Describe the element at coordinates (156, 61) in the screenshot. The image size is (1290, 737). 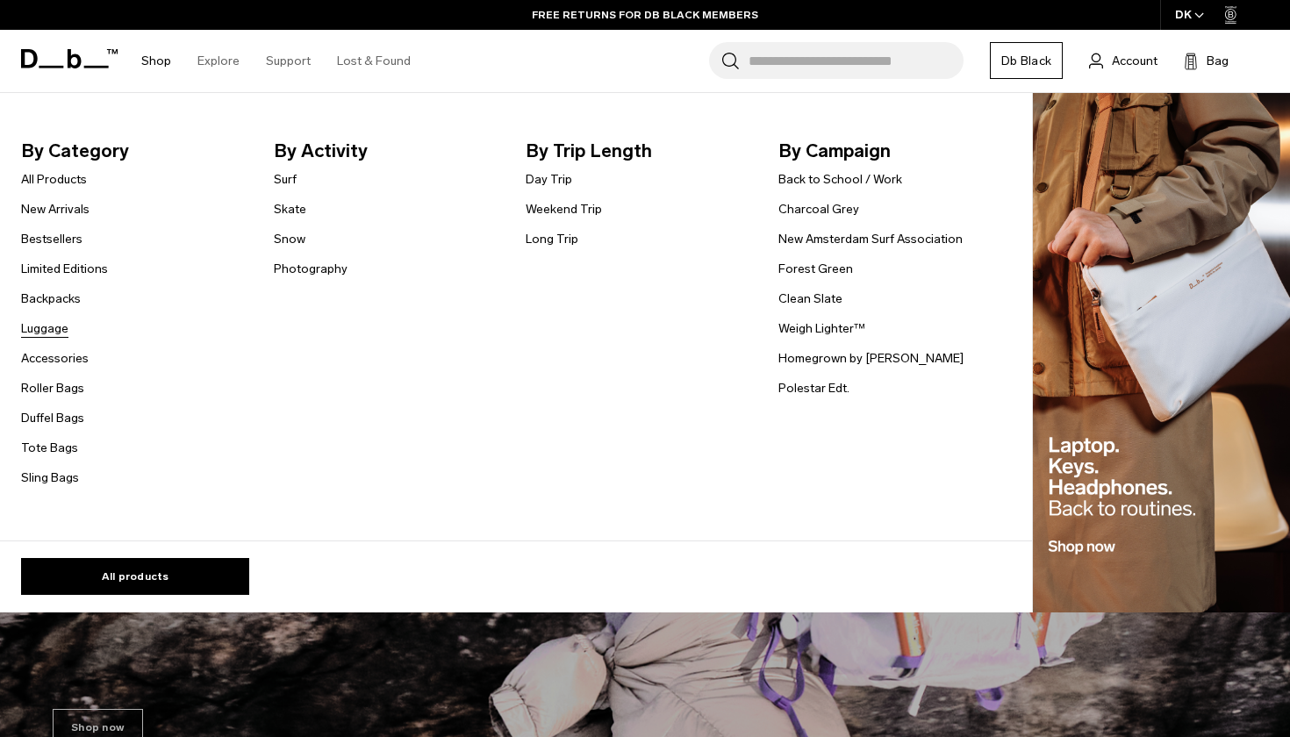
I see `a: Shop` at that location.